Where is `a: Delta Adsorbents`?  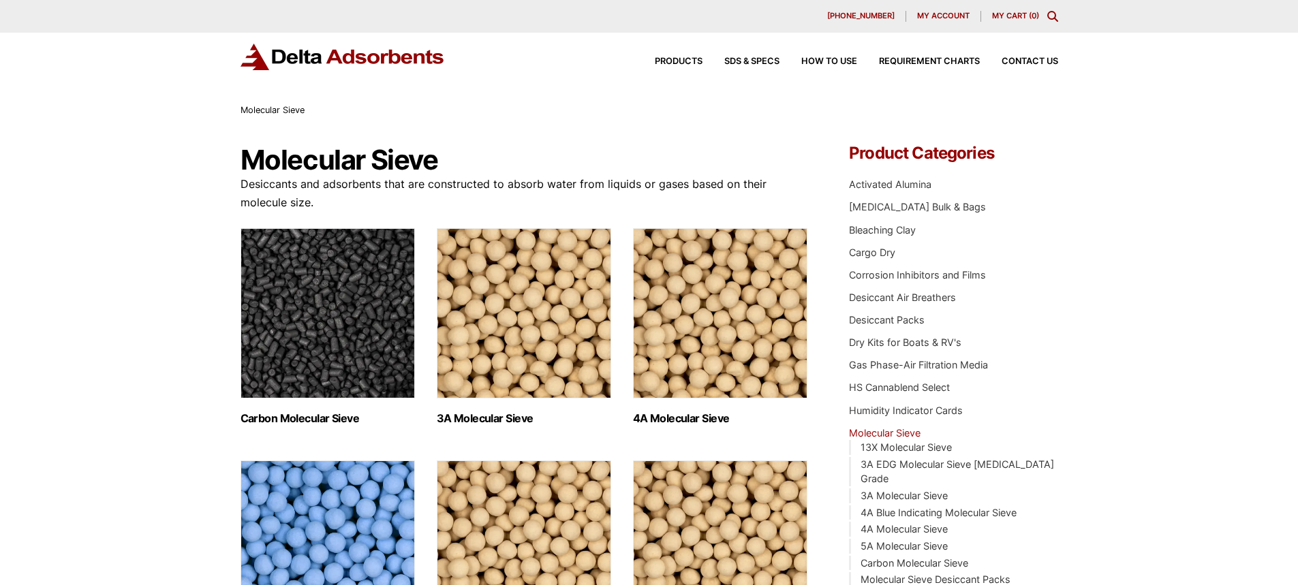
a: Delta Adsorbents is located at coordinates (343, 57).